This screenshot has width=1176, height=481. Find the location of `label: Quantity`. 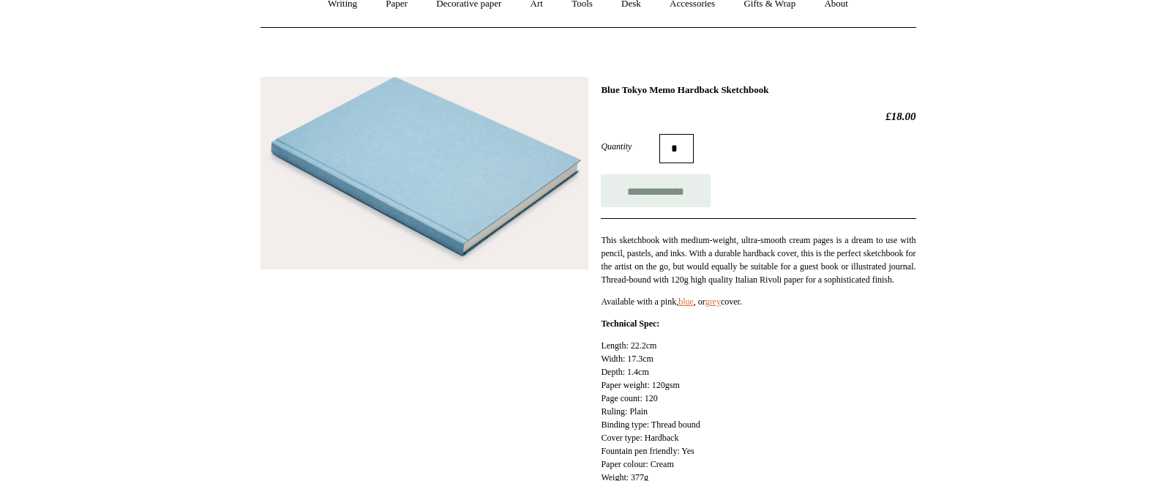

label: Quantity is located at coordinates (630, 146).